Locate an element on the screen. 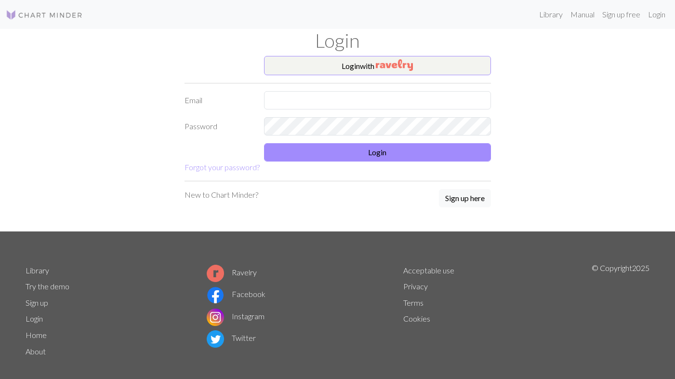 This screenshot has height=379, width=675. a: Manual is located at coordinates (583, 14).